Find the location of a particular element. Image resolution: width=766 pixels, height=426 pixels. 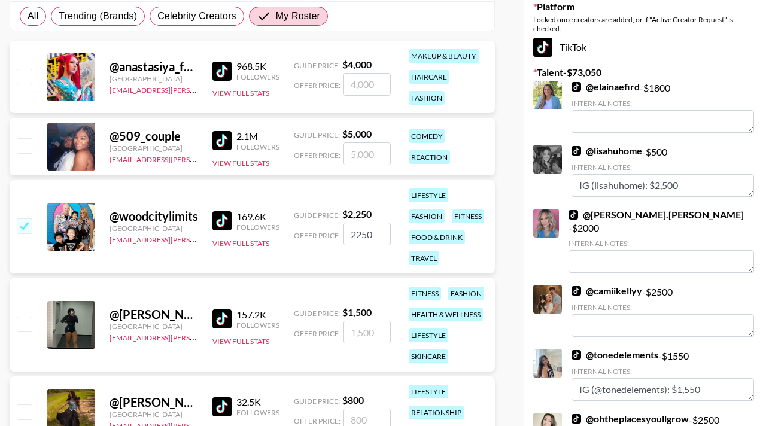

input: 1,500 is located at coordinates (367, 332).